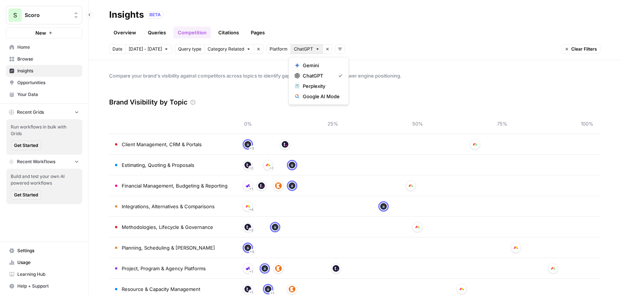  Describe the element at coordinates (306, 49) in the screenshot. I see `button: ChatGPT` at that location.